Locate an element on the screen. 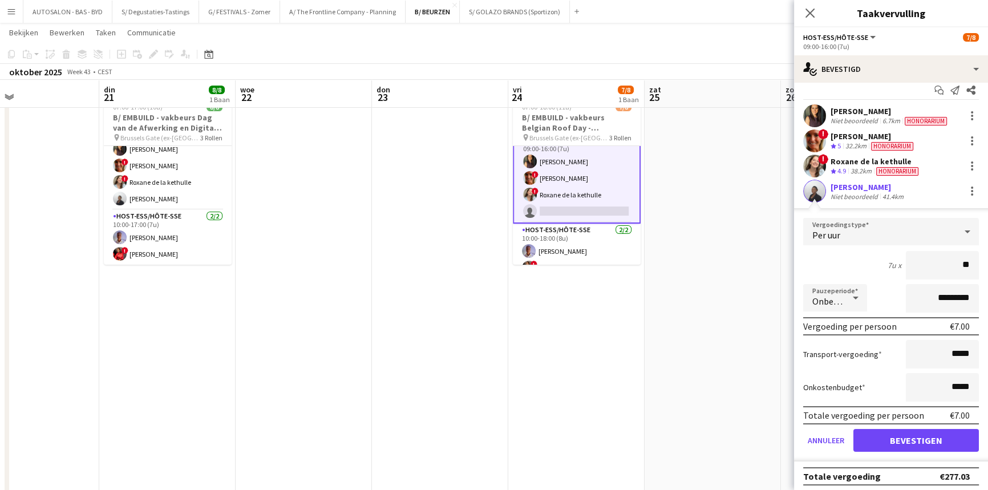 The width and height of the screenshot is (988, 490). span: 8/8 is located at coordinates (217, 90).